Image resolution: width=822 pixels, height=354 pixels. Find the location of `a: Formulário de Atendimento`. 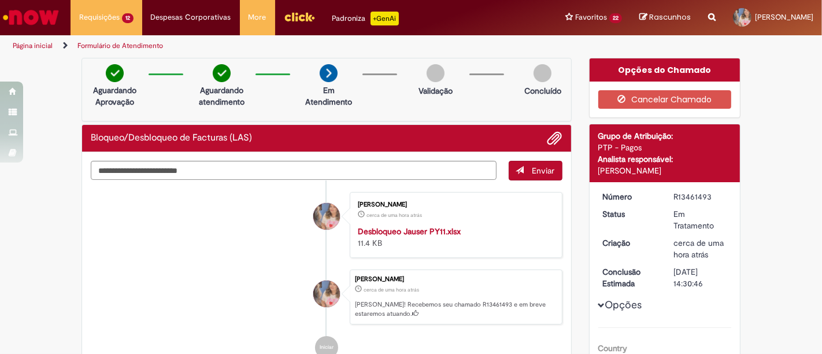

a: Formulário de Atendimento is located at coordinates (120, 46).